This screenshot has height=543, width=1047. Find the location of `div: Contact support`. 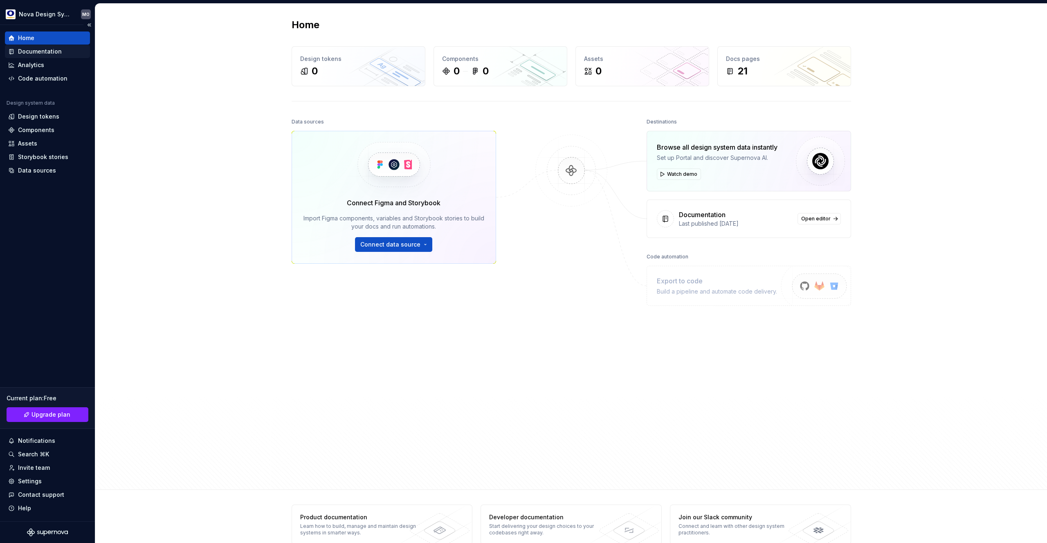

div: Contact support is located at coordinates (41, 495).